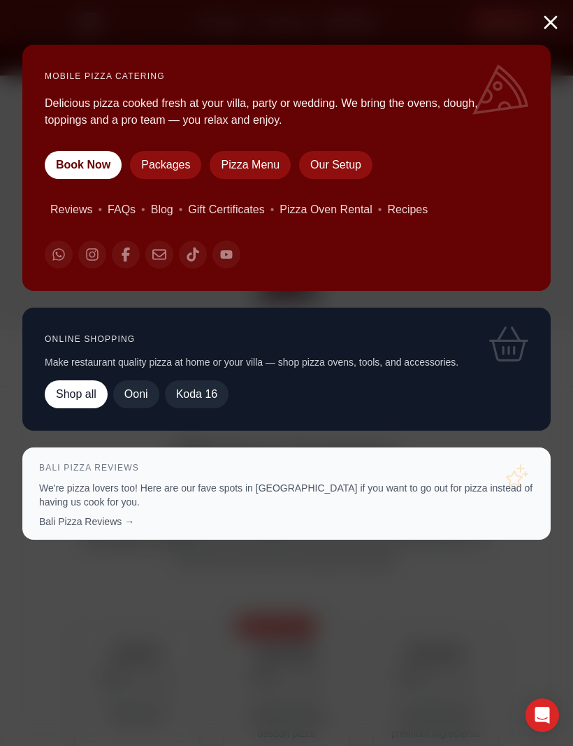  Describe the element at coordinates (71, 210) in the screenshot. I see `a: Reviews` at that location.